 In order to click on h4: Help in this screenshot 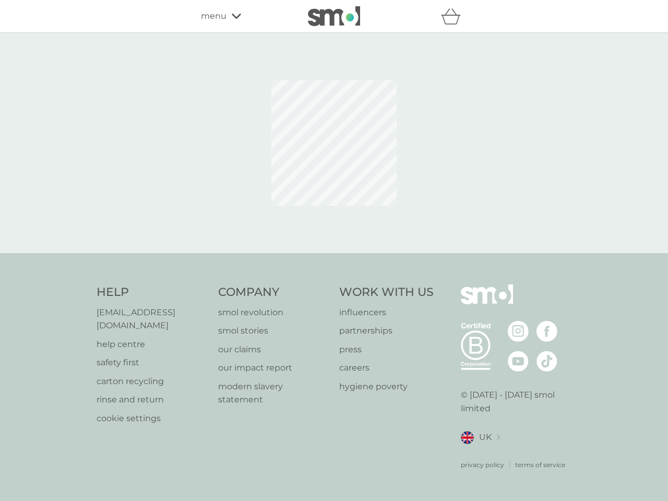, I will do `click(152, 292)`.